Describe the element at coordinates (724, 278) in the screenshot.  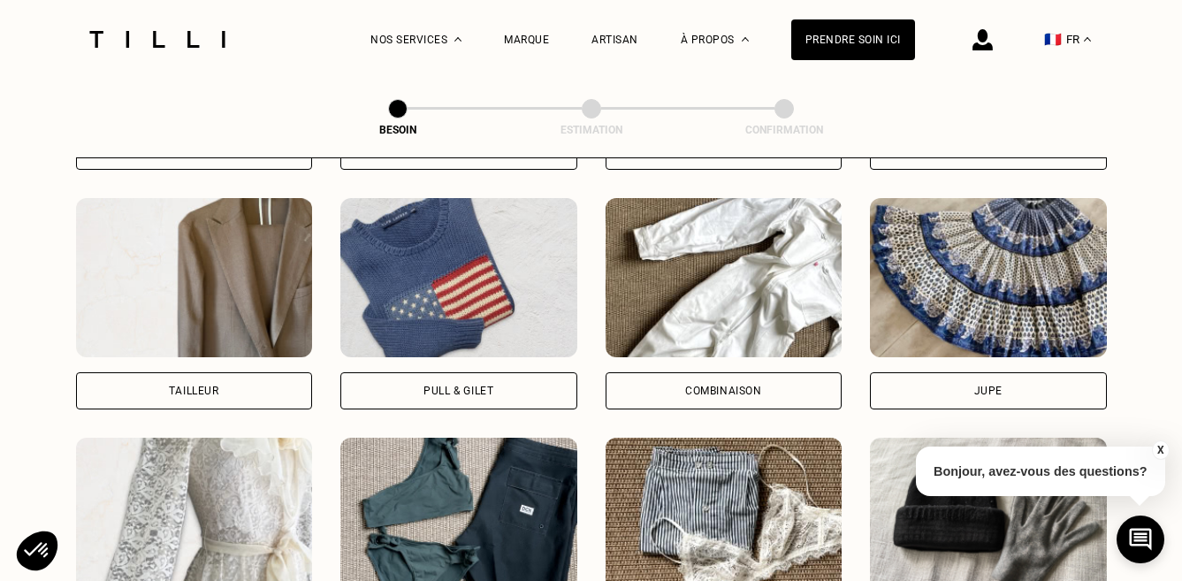
I see `img: Tilli retouche votre Combinaison` at that location.